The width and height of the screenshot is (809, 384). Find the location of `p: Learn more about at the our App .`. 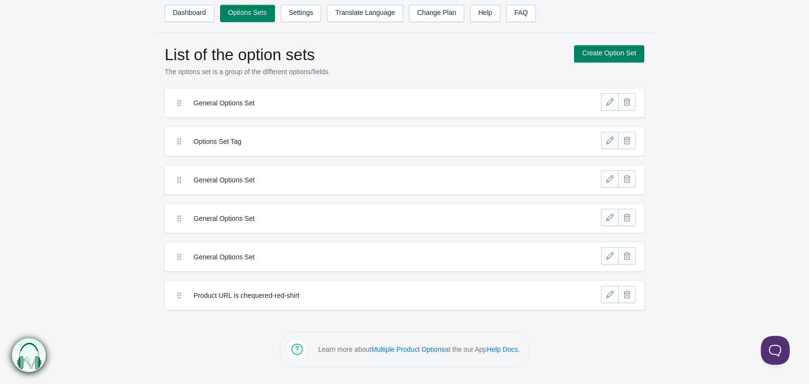

p: Learn more about at the our App . is located at coordinates (419, 350).